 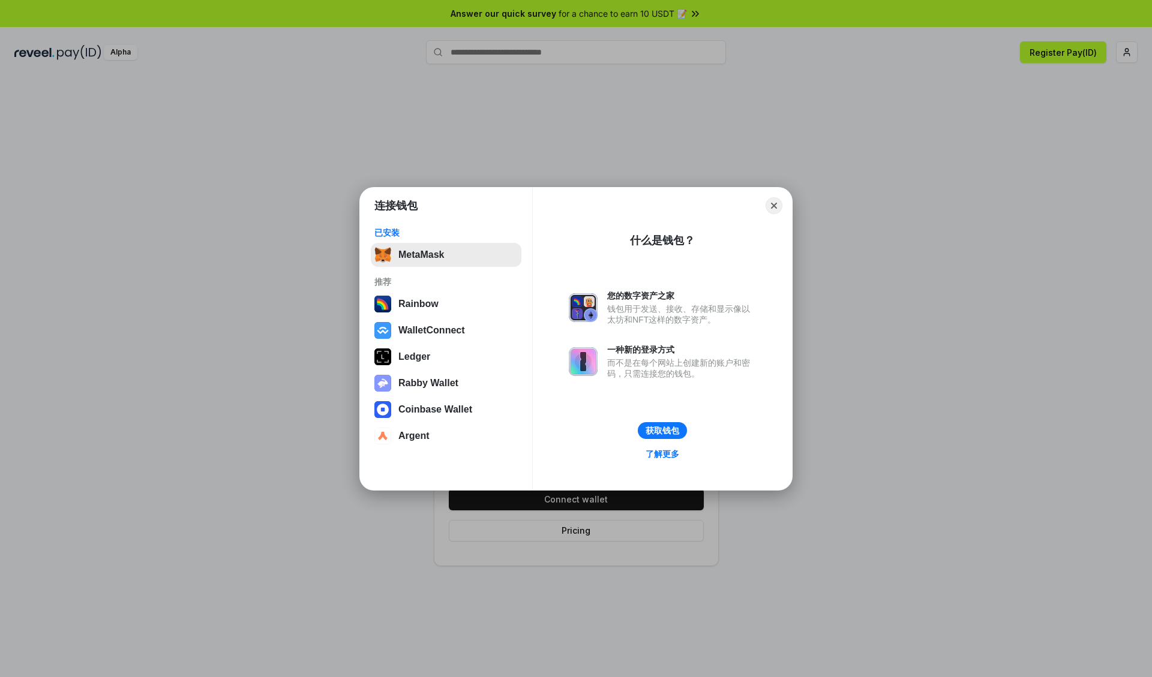 I want to click on div: Rainbow, so click(x=418, y=304).